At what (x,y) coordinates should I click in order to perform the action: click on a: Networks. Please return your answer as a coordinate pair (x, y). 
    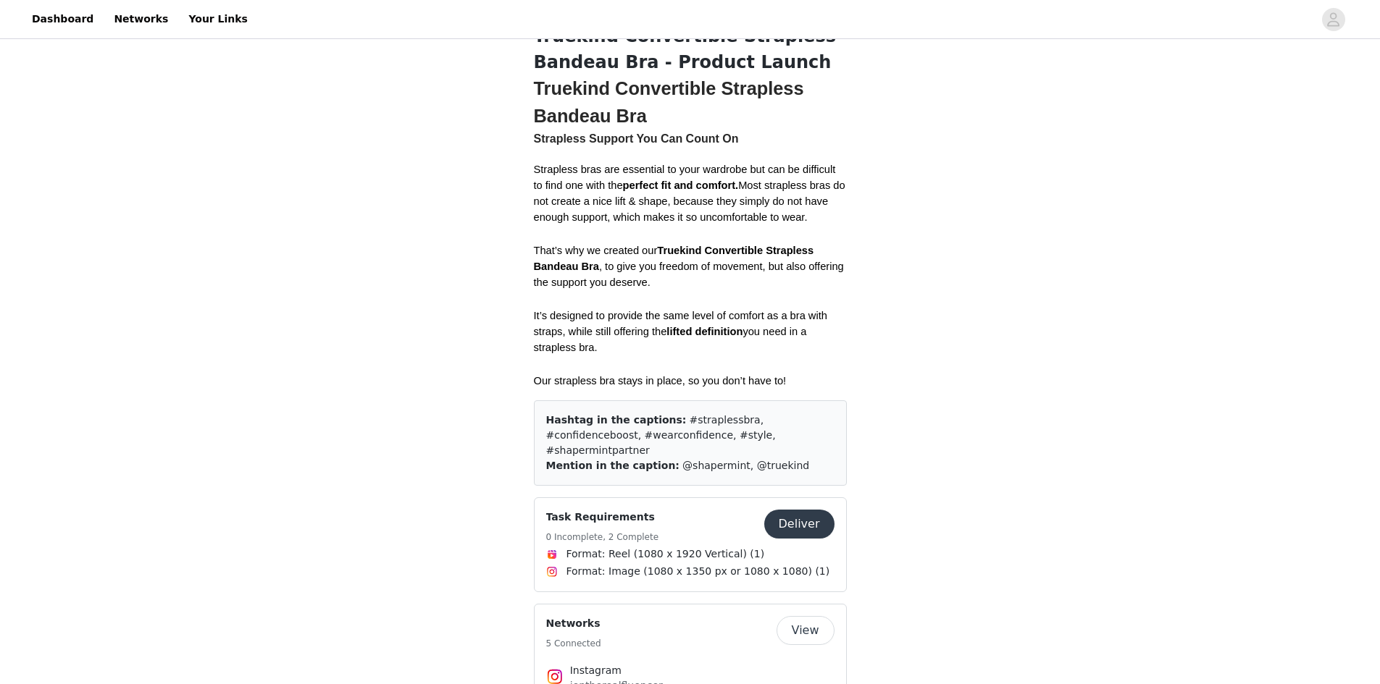
    Looking at the image, I should click on (141, 19).